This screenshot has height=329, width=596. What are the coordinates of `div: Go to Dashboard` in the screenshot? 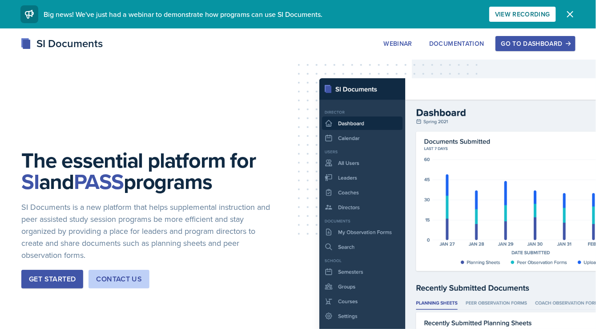 It's located at (536, 44).